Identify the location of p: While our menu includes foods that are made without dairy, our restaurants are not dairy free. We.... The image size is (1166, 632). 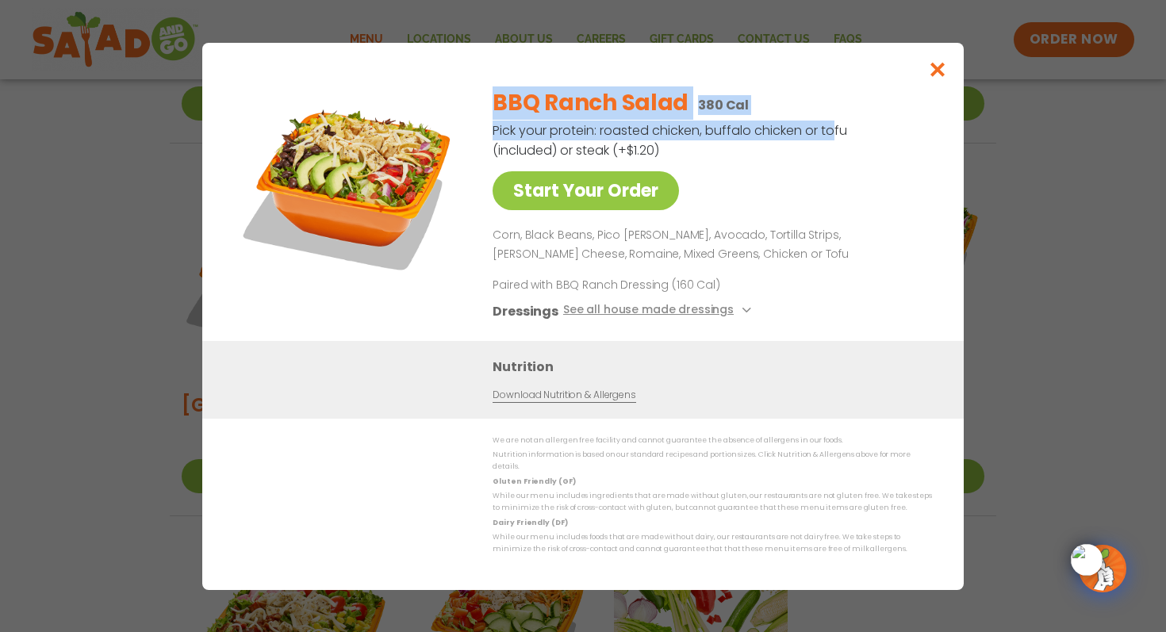
(712, 543).